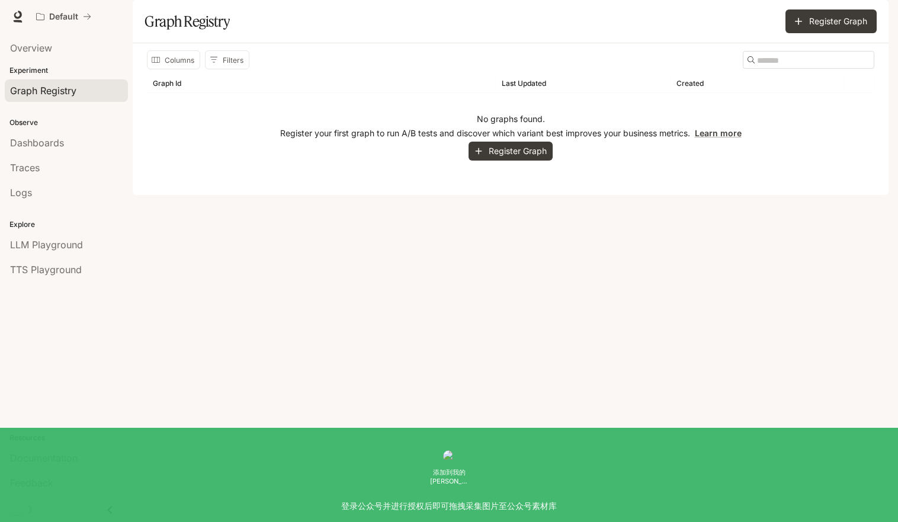 The height and width of the screenshot is (522, 898). I want to click on a: Learn more, so click(718, 133).